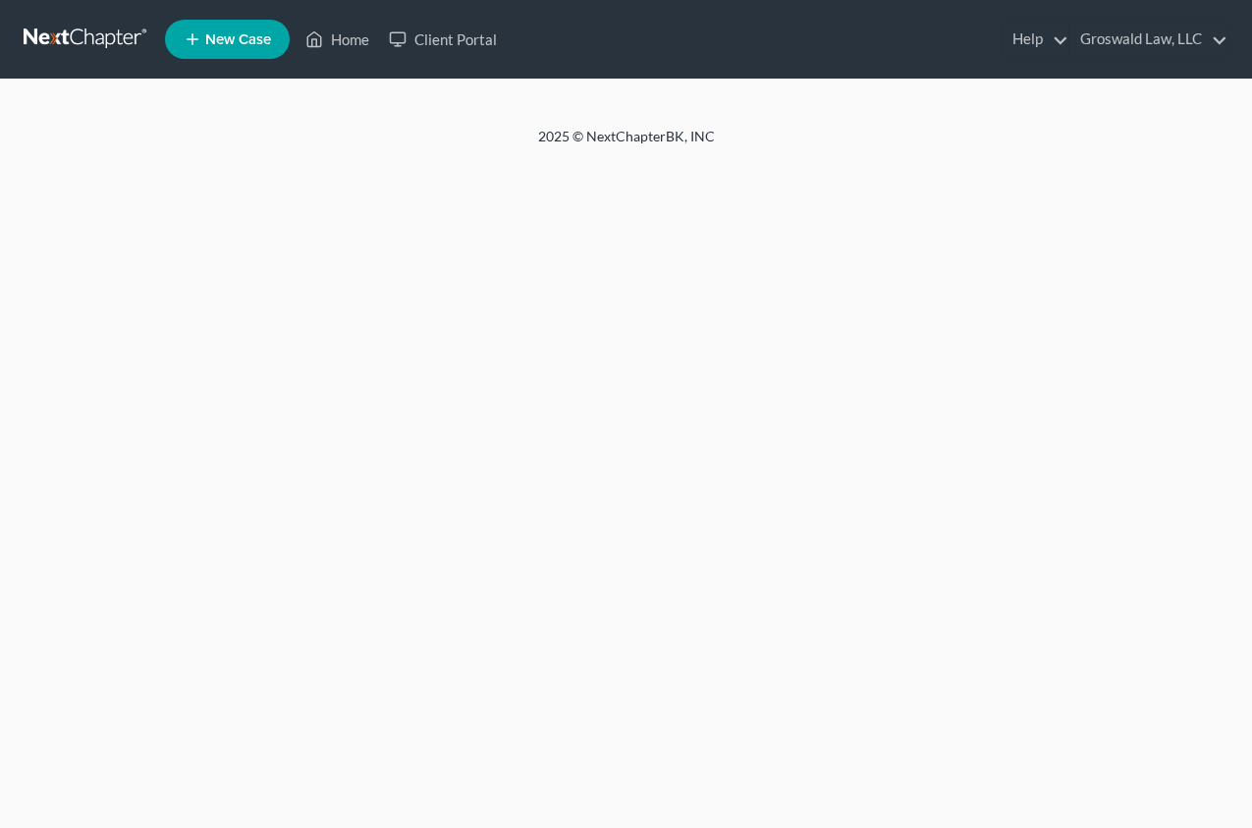 The height and width of the screenshot is (828, 1252). What do you see at coordinates (1035, 39) in the screenshot?
I see `a: Help` at bounding box center [1035, 39].